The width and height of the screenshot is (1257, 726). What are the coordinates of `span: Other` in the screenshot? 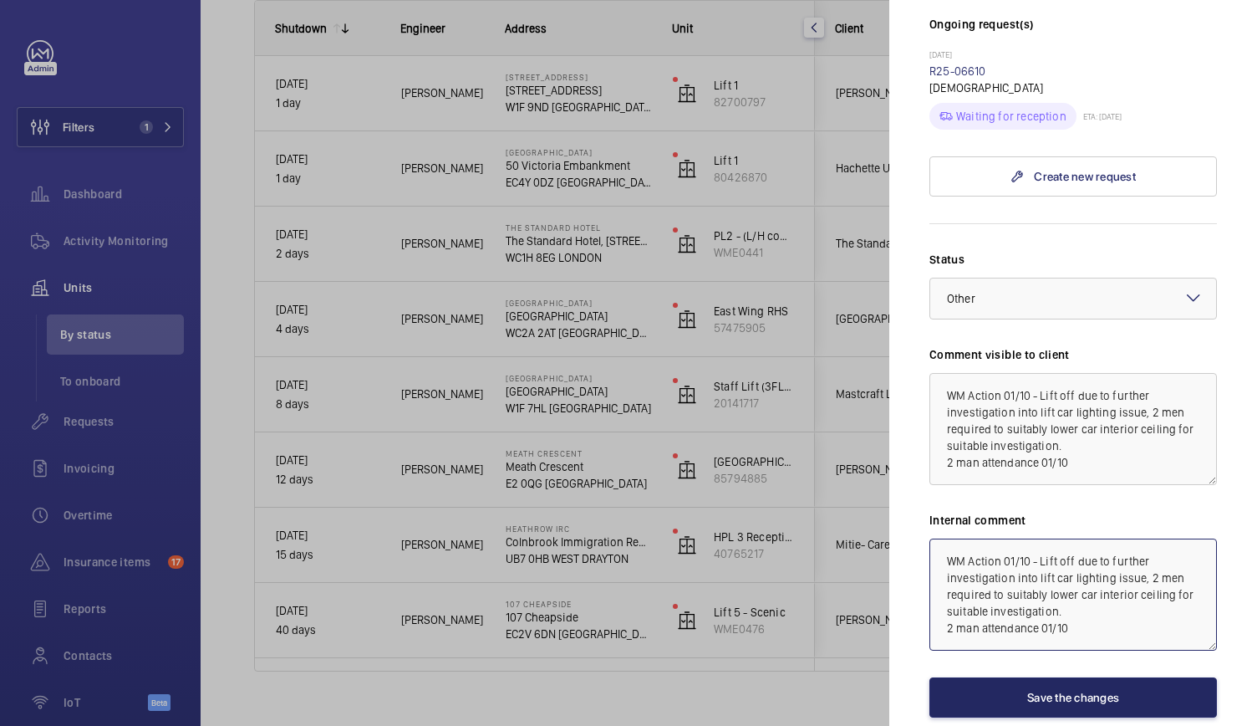 It's located at (961, 298).